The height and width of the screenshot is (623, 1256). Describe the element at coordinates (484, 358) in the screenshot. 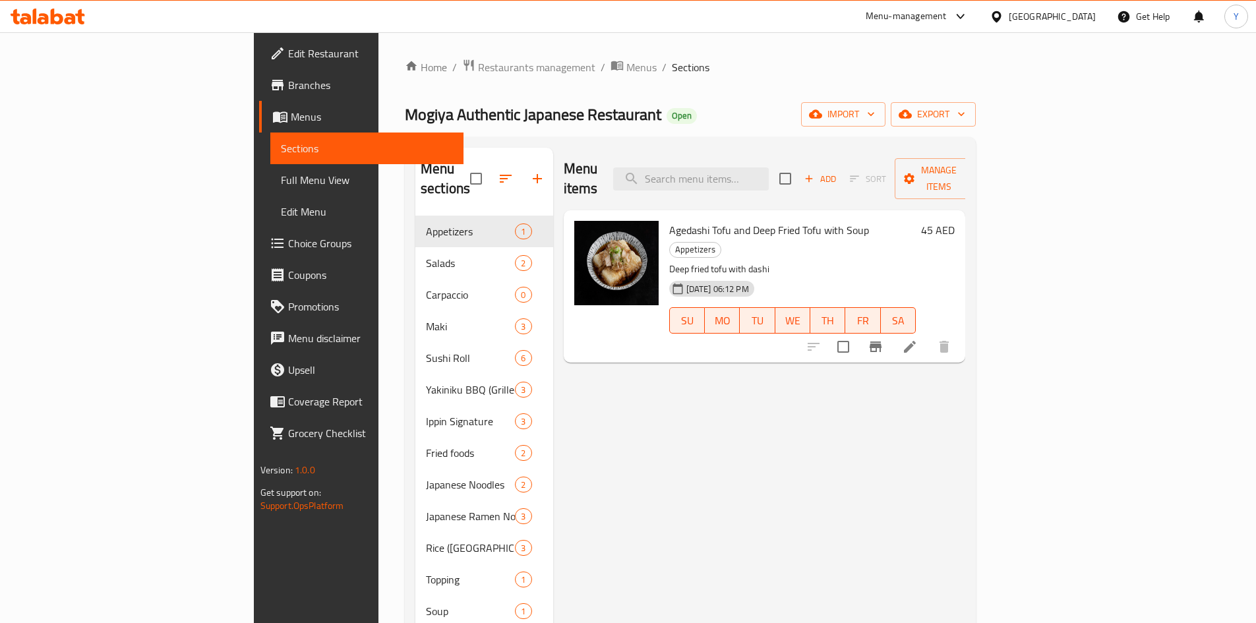

I see `div: Sushi Roll6` at that location.